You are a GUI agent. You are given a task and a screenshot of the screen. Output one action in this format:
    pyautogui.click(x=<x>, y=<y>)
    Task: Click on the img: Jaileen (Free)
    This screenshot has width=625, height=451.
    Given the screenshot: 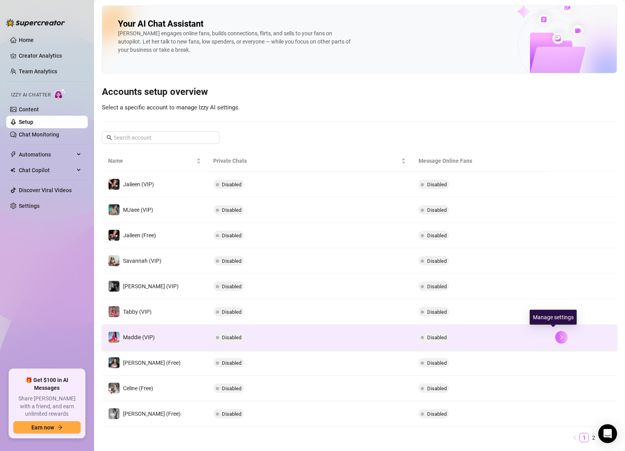 What is the action you would take?
    pyautogui.click(x=114, y=235)
    